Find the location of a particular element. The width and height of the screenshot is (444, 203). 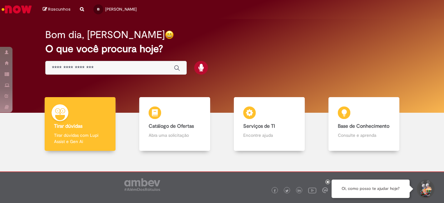

a: Serviços de TI Encontre ajuda is located at coordinates (269, 124).